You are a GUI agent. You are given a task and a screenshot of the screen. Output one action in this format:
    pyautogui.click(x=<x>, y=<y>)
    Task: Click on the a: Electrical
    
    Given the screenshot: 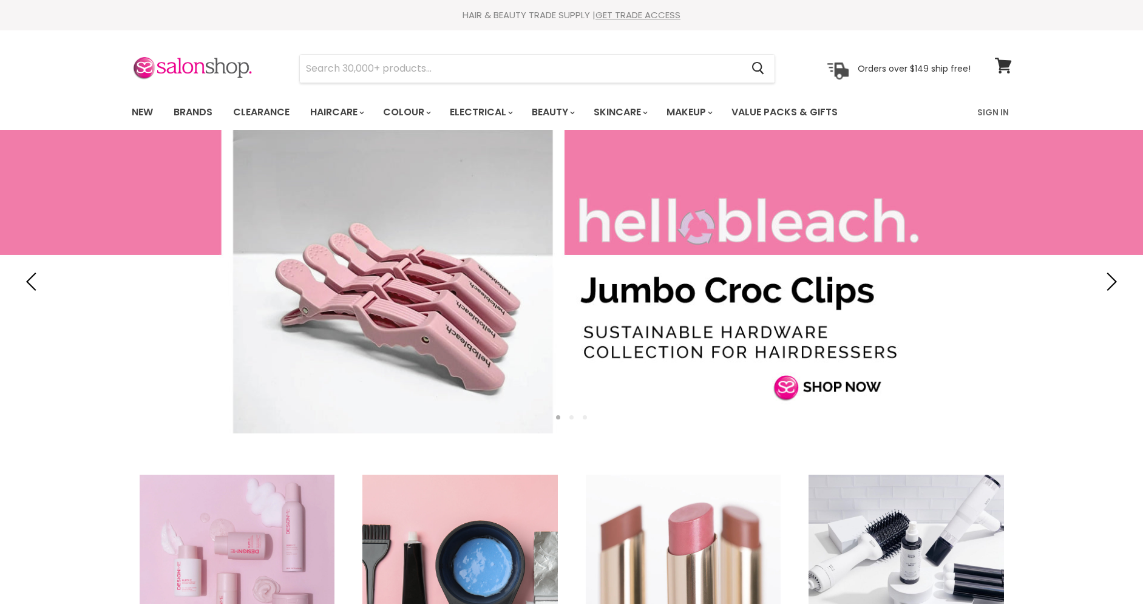 What is the action you would take?
    pyautogui.click(x=480, y=112)
    